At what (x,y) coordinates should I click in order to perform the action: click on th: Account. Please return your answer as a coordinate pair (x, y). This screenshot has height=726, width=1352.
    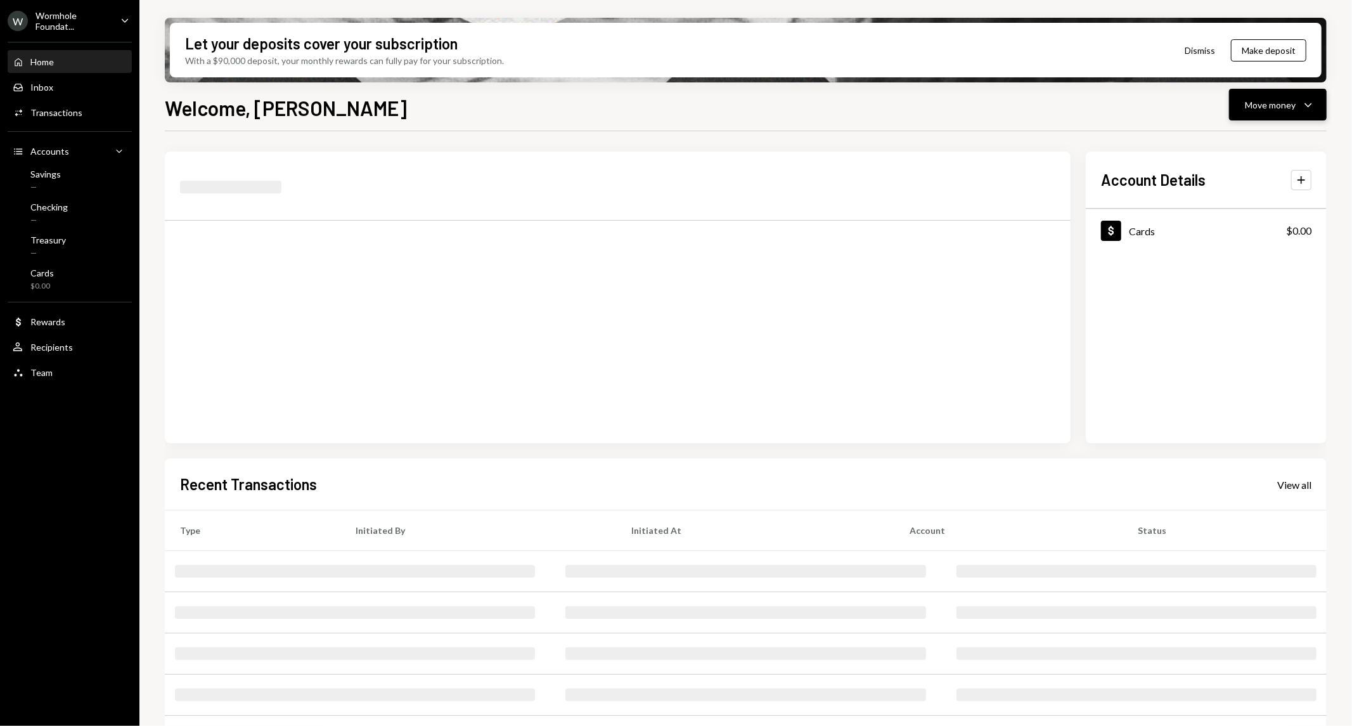
    Looking at the image, I should click on (1009, 531).